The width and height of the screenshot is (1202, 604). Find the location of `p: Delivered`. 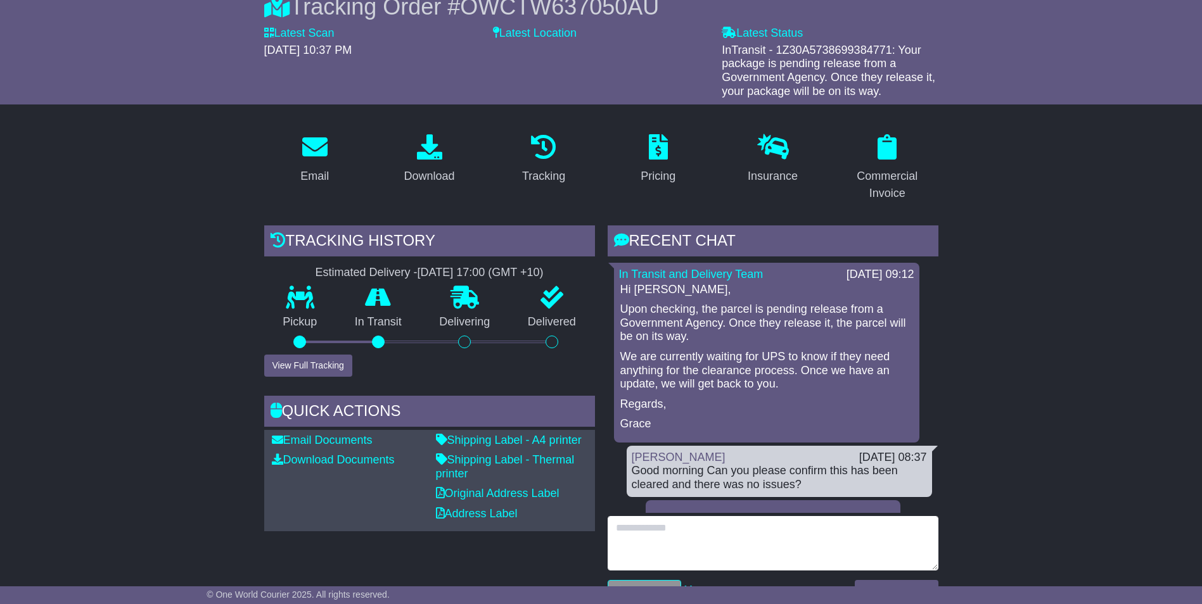

p: Delivered is located at coordinates (552, 323).